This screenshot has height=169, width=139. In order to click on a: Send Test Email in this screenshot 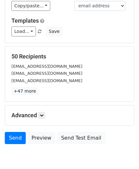, I will do `click(81, 138)`.